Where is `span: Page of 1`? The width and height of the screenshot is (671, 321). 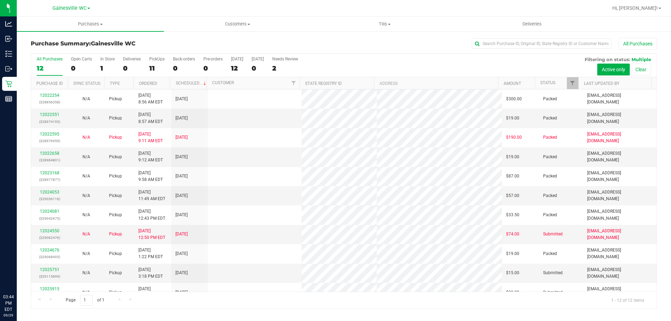
span: Page of 1 is located at coordinates (85, 300).